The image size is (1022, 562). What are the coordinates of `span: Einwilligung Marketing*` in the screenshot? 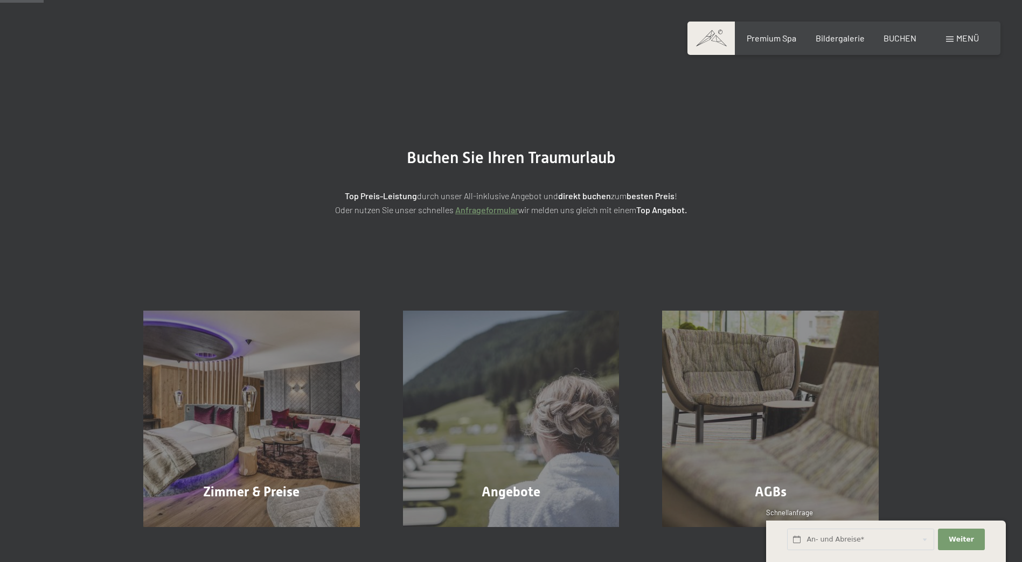 It's located at (452, 312).